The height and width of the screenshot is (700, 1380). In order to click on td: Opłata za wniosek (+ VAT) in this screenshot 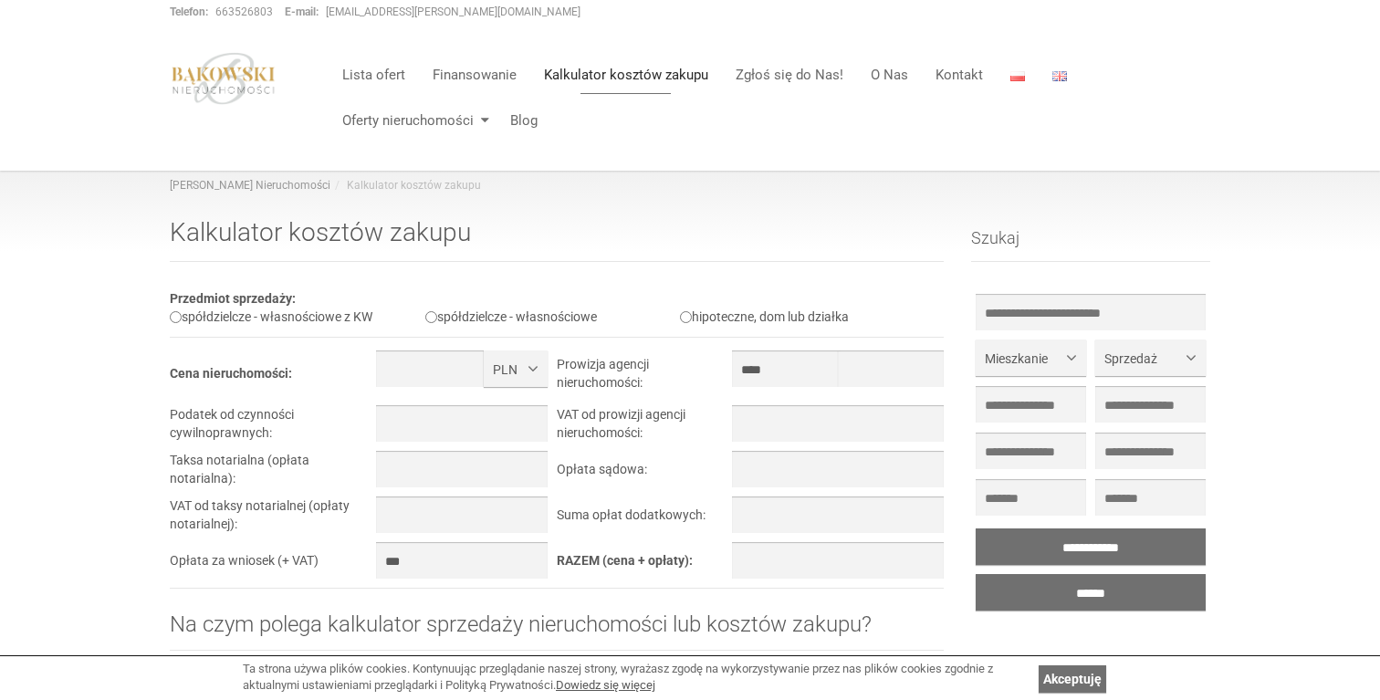, I will do `click(273, 565)`.